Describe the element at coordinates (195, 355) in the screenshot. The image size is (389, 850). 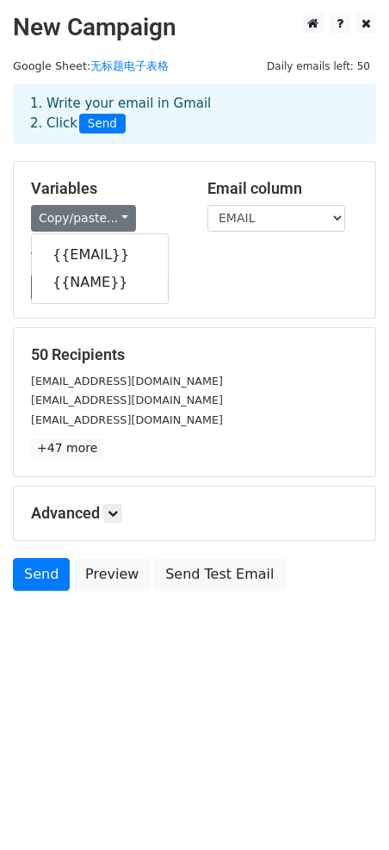
I see `h5: 50 Recipients` at that location.